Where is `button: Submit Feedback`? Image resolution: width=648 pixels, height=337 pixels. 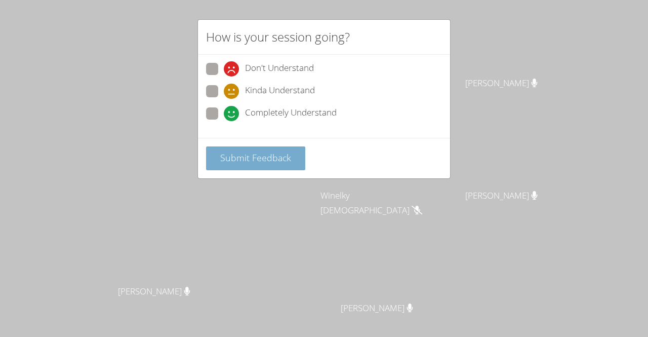 button: Submit Feedback is located at coordinates (256, 158).